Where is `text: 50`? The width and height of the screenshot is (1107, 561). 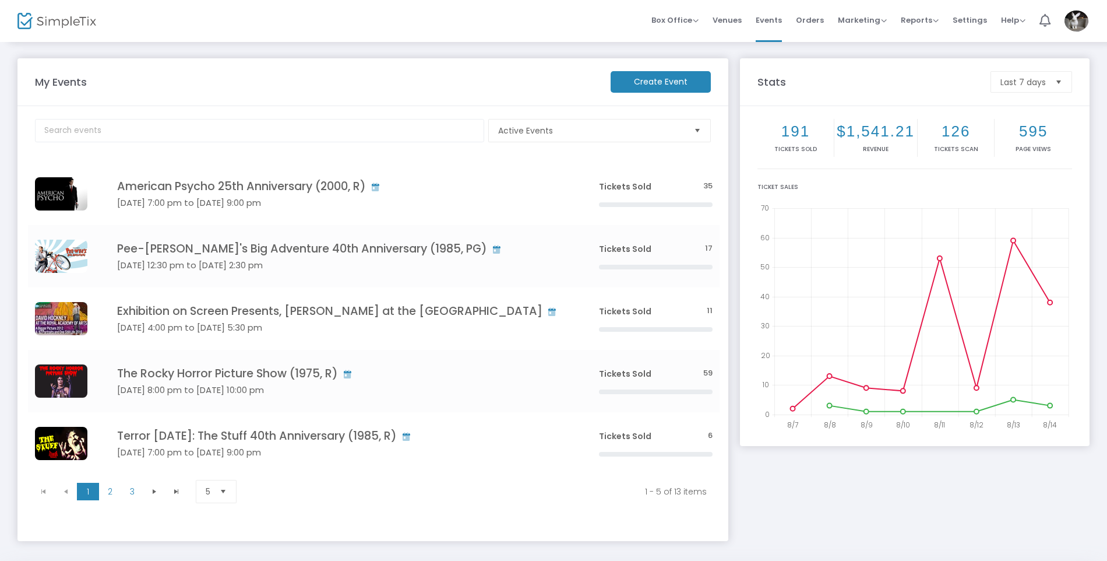
text: 50 is located at coordinates (765, 266).